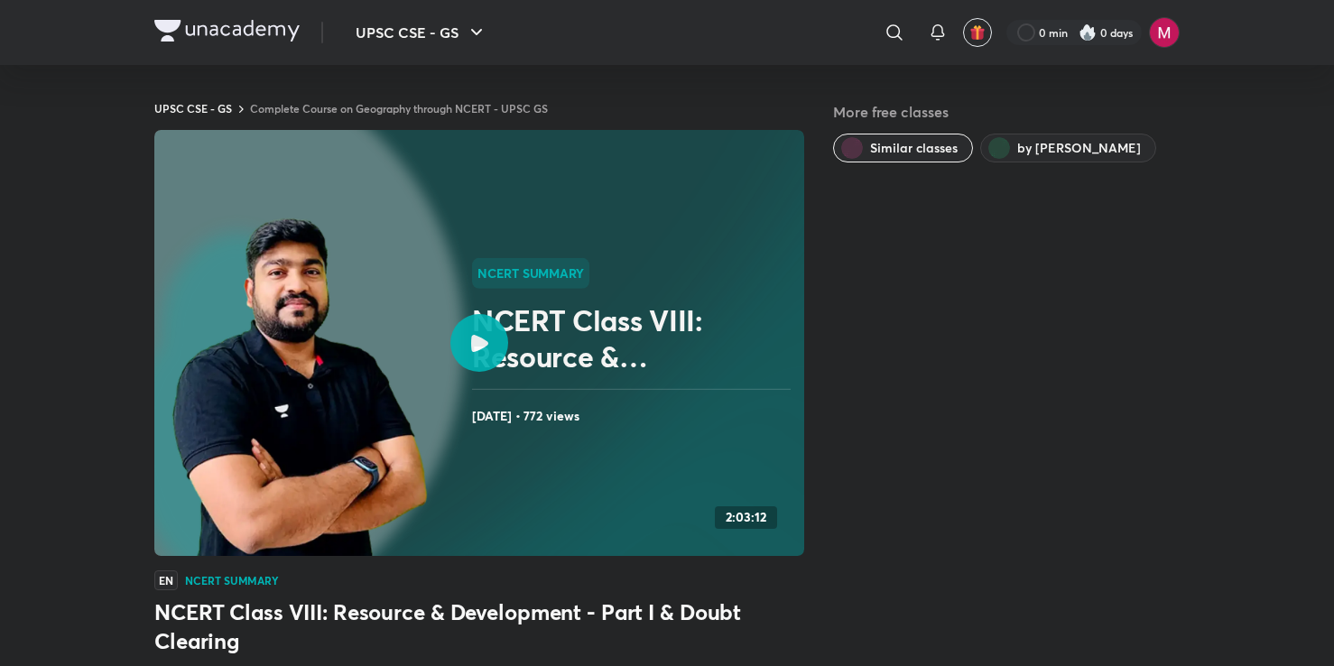 This screenshot has width=1334, height=666. Describe the element at coordinates (227, 31) in the screenshot. I see `img: Company Logo` at that location.